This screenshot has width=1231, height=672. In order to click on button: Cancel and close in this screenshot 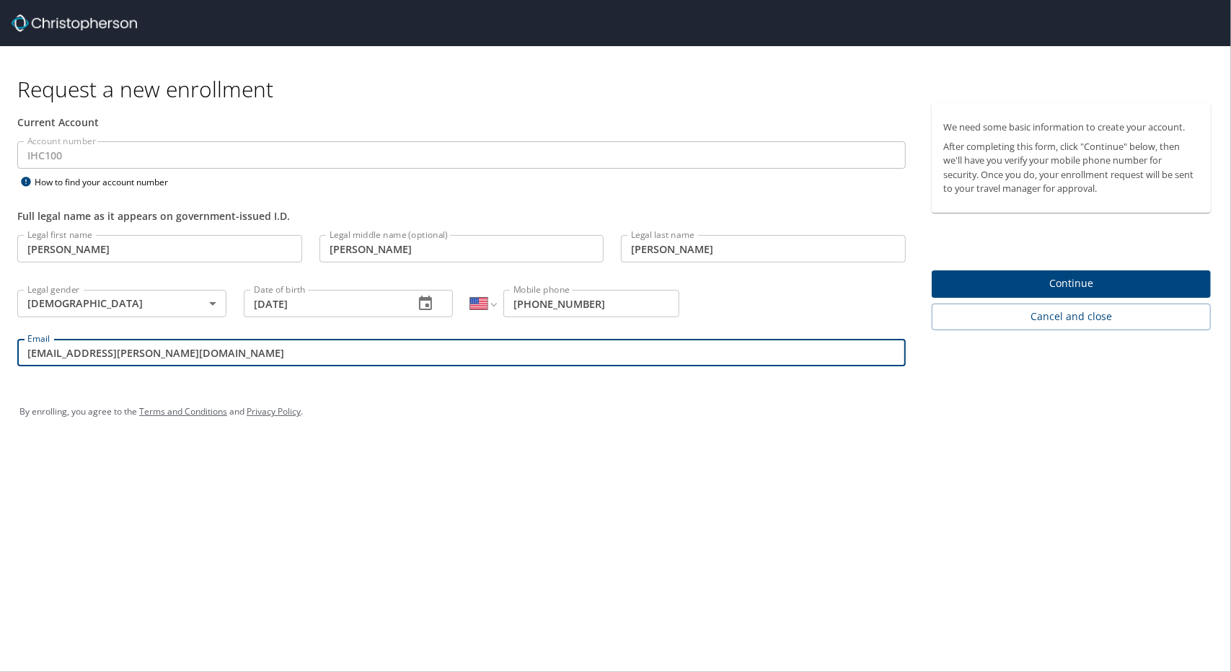, I will do `click(1071, 317)`.